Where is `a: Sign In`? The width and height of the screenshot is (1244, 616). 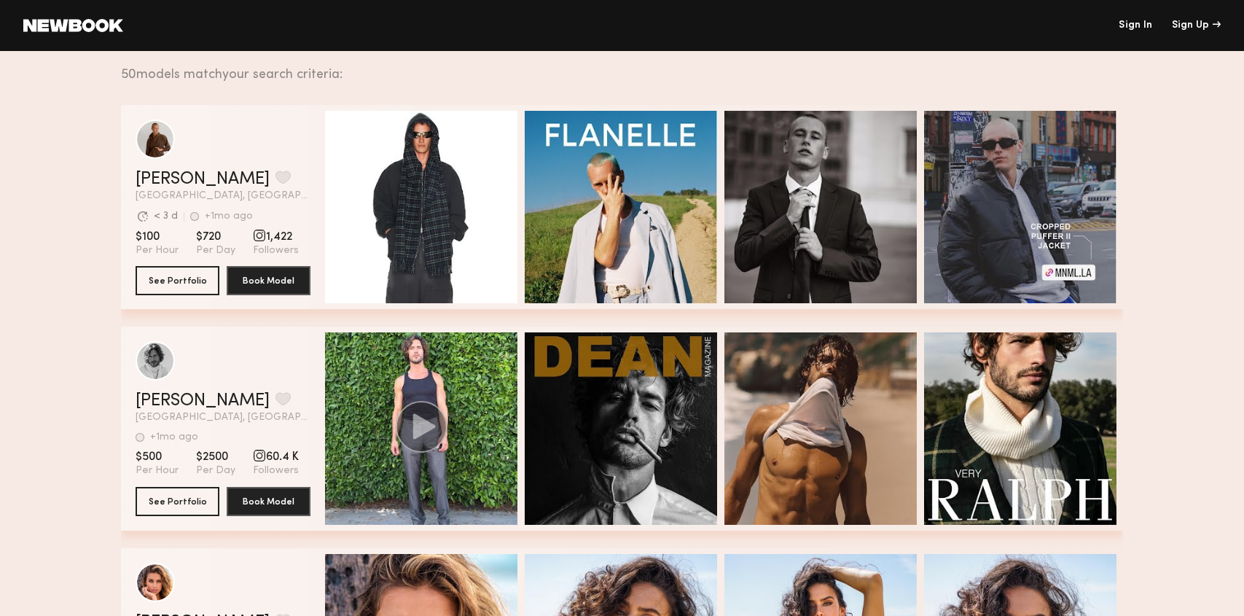 a: Sign In is located at coordinates (1136, 26).